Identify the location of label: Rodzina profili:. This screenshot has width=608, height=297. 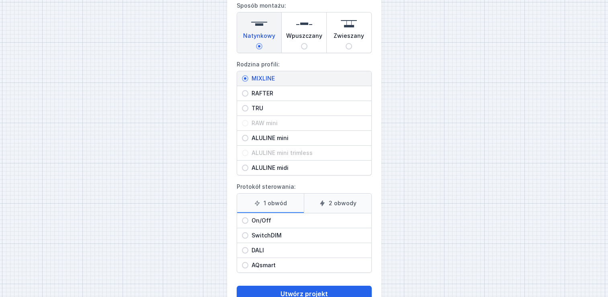
(304, 117).